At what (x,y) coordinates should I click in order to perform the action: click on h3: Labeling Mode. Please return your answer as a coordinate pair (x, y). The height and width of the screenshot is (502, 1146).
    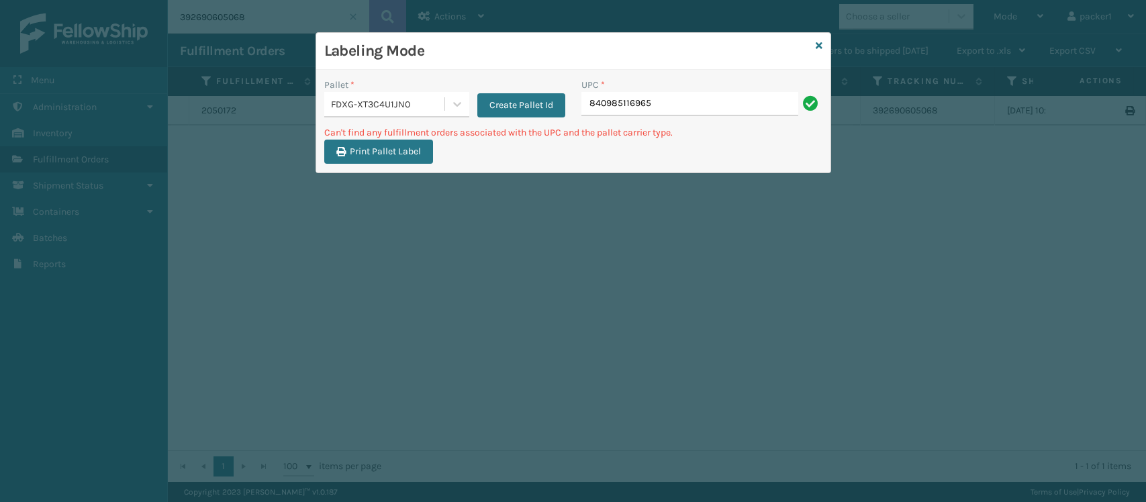
    Looking at the image, I should click on (568, 51).